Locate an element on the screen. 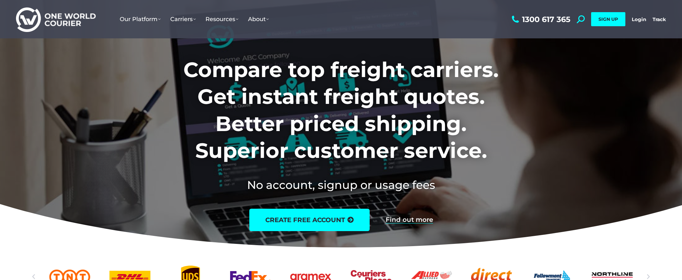 The height and width of the screenshot is (280, 682). a: About is located at coordinates (258, 19).